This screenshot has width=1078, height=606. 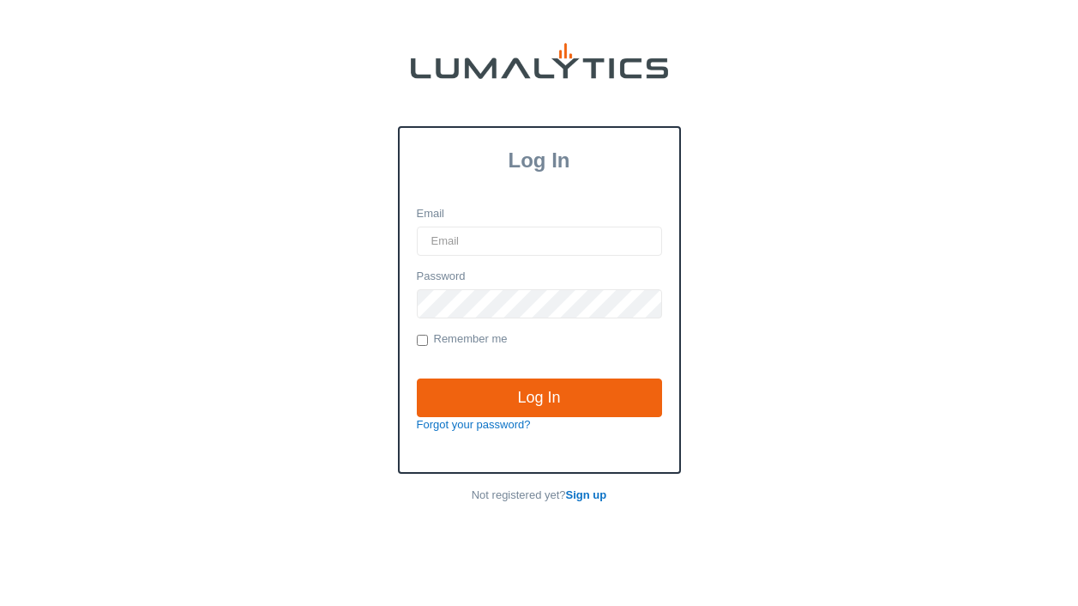 I want to click on a: Sign up, so click(x=587, y=494).